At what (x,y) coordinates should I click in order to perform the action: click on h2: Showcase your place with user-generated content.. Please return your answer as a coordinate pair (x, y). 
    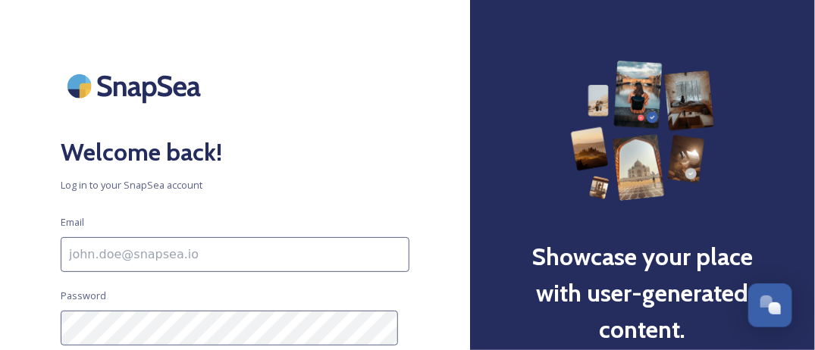
    Looking at the image, I should click on (643, 294).